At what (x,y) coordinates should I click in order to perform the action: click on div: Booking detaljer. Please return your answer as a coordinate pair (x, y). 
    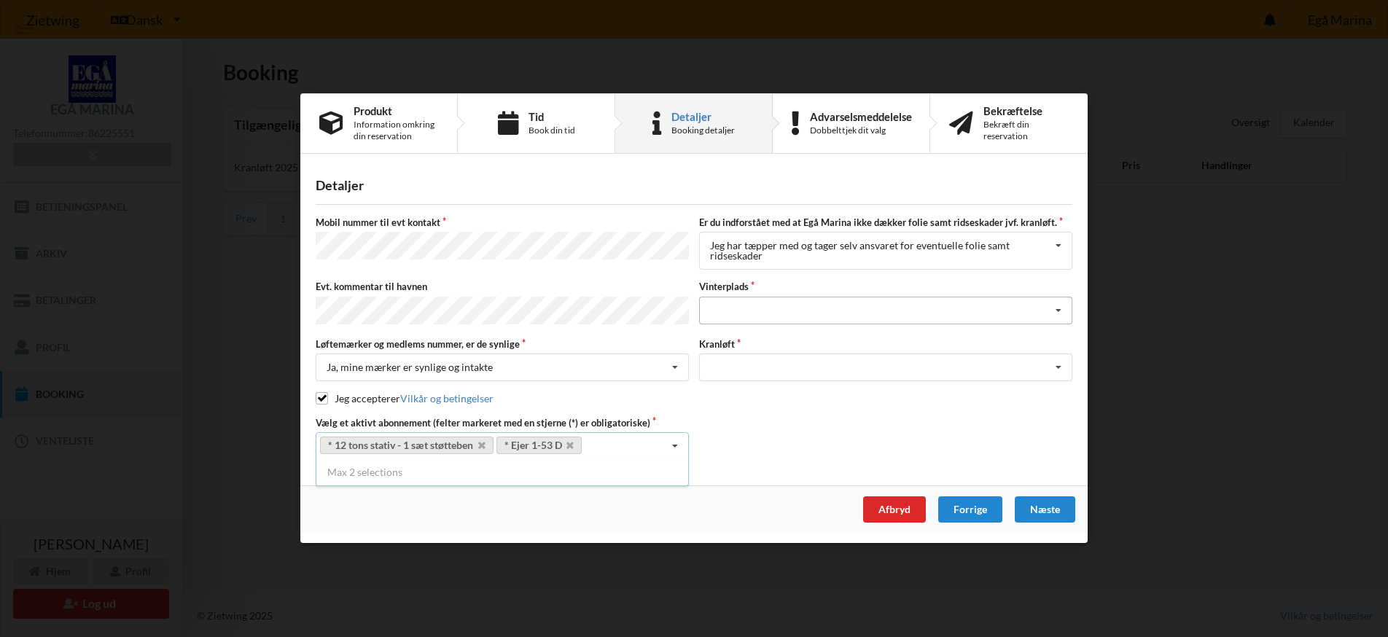
    Looking at the image, I should click on (703, 130).